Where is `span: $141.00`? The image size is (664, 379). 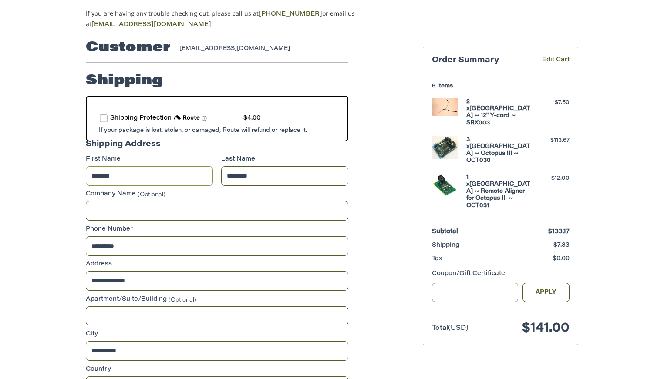
span: $141.00 is located at coordinates (545, 329).